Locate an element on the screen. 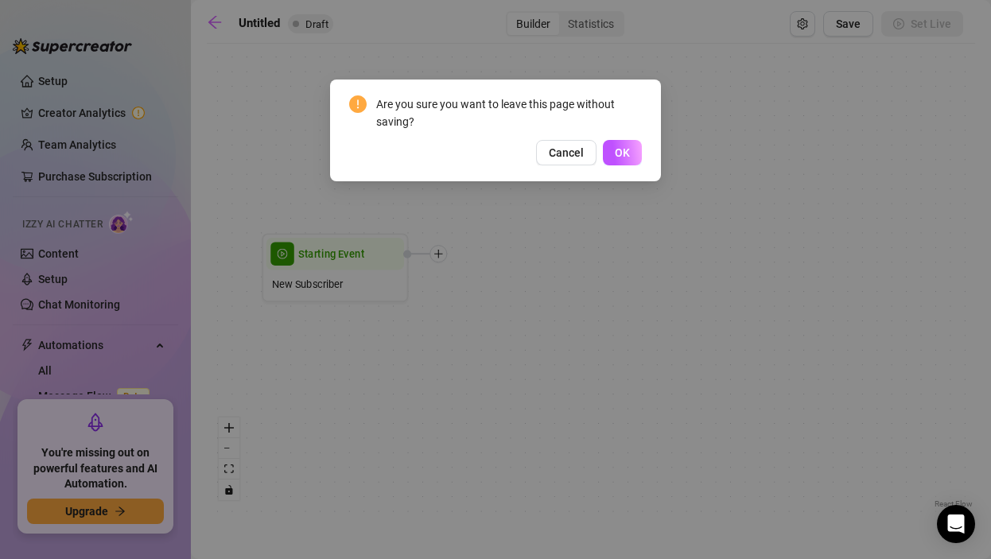 The width and height of the screenshot is (991, 559). button: OK is located at coordinates (622, 153).